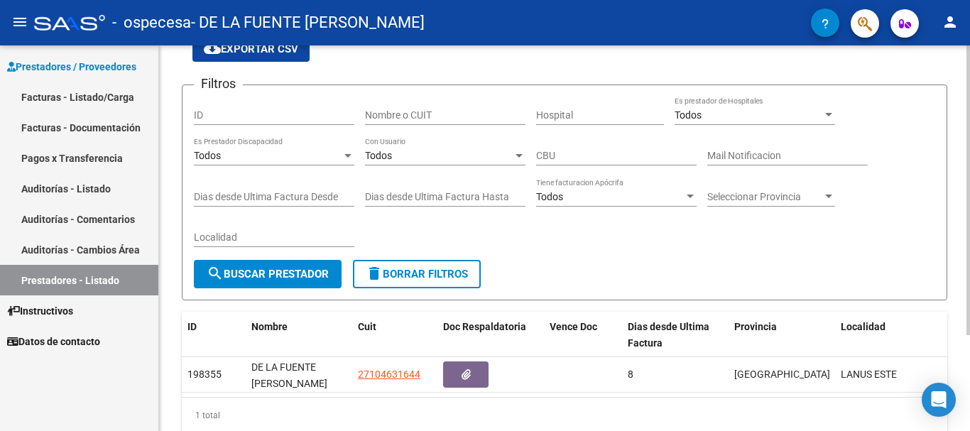  What do you see at coordinates (417, 274) in the screenshot?
I see `button: Borrar Filtros` at bounding box center [417, 274].